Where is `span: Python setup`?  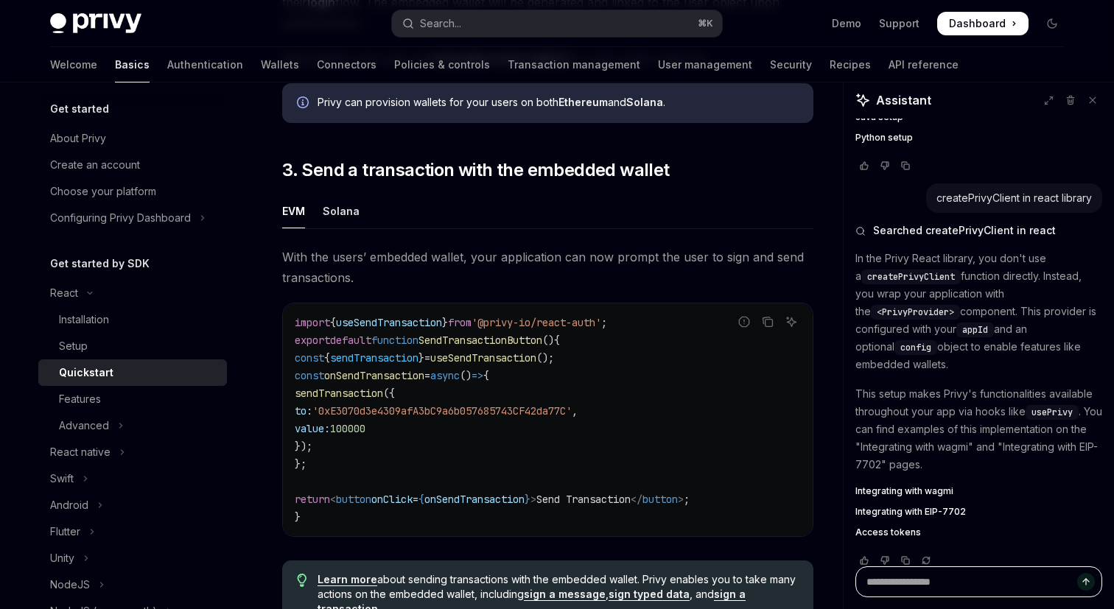
span: Python setup is located at coordinates (884, 138).